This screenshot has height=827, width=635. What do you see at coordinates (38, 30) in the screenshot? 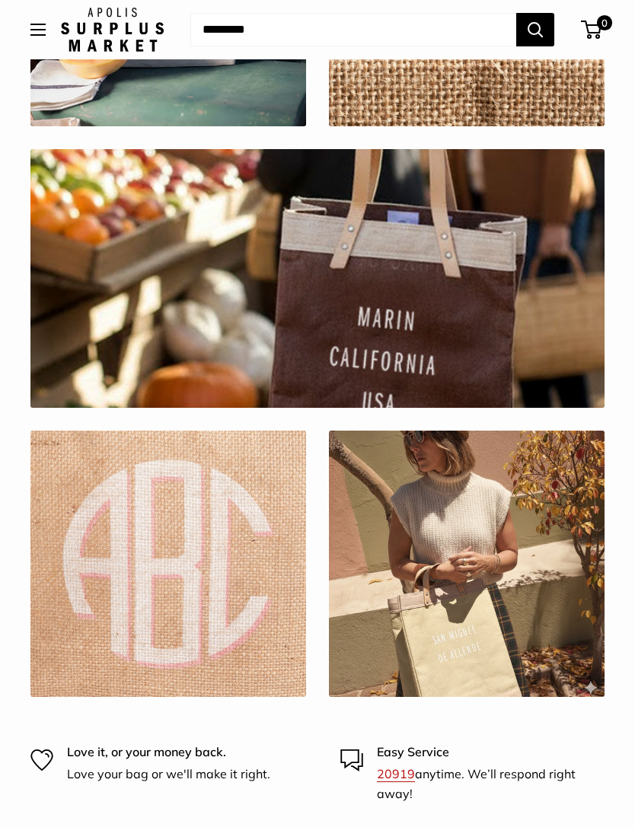
I see `button: Open menu` at bounding box center [38, 30].